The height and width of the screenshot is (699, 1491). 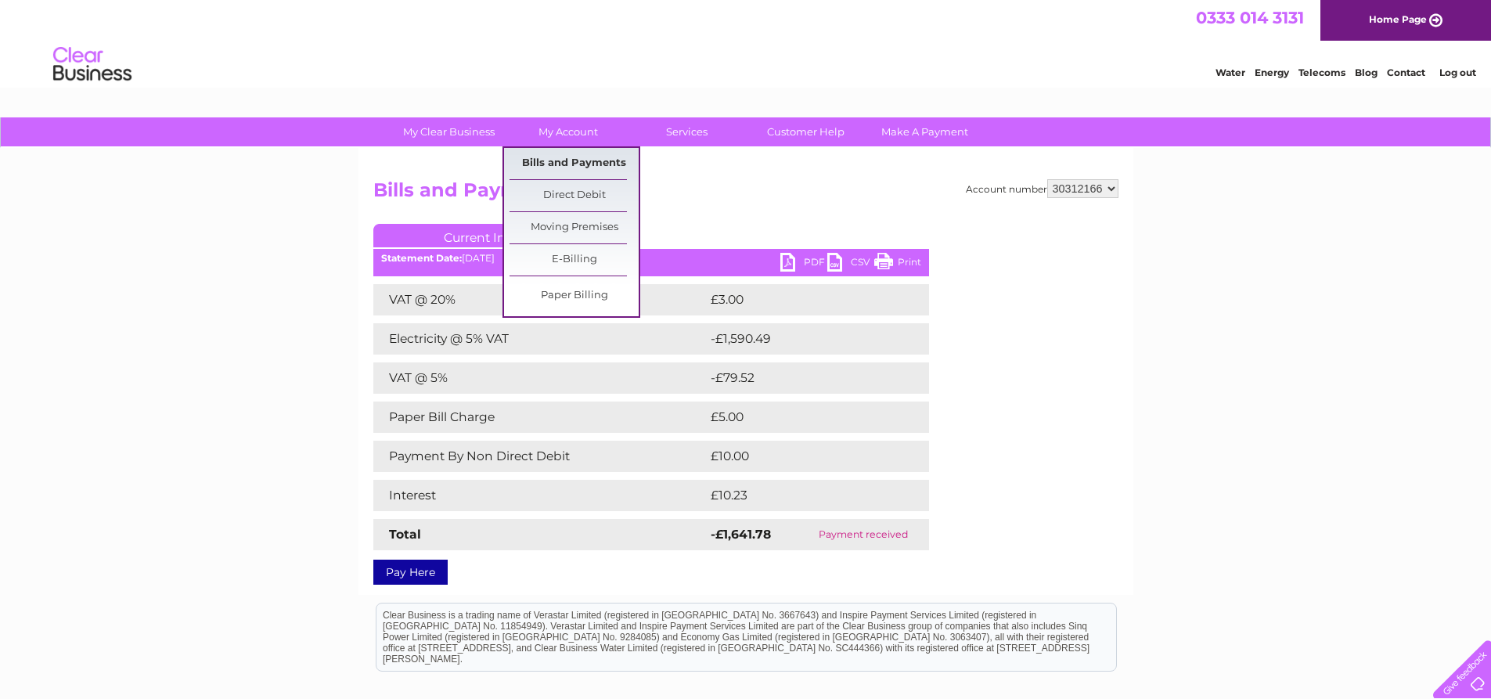 What do you see at coordinates (1366, 72) in the screenshot?
I see `a: Blog` at bounding box center [1366, 72].